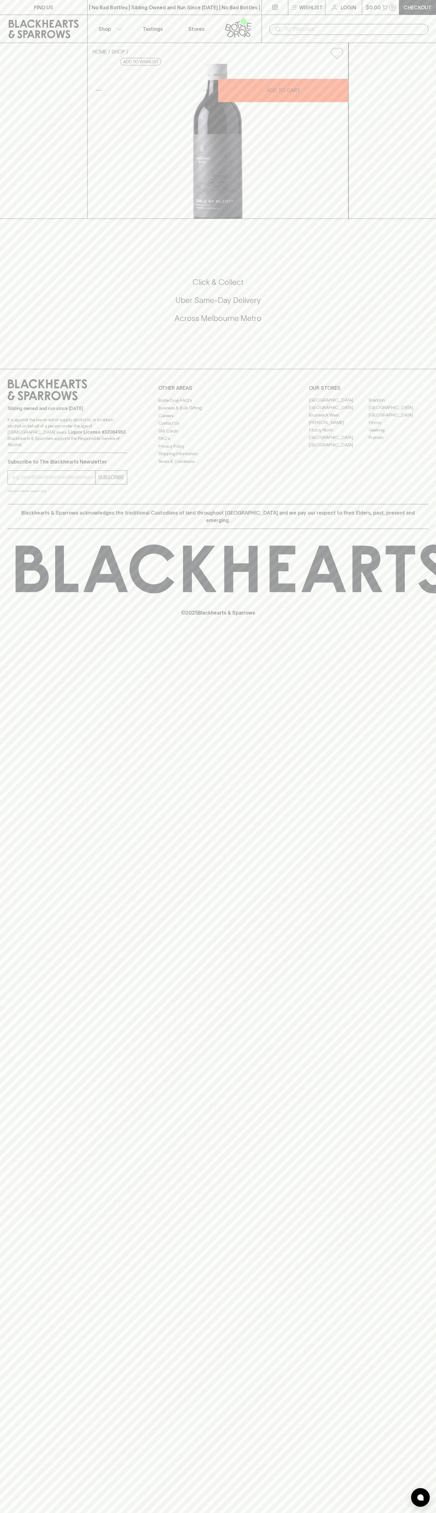 The width and height of the screenshot is (436, 1513). What do you see at coordinates (398, 423) in the screenshot?
I see `a: Fitzroy` at bounding box center [398, 423].